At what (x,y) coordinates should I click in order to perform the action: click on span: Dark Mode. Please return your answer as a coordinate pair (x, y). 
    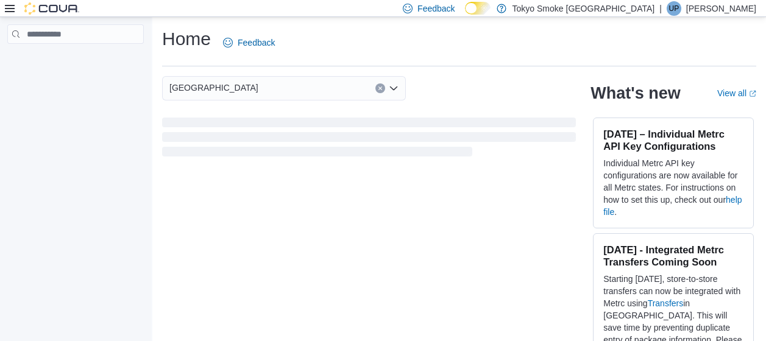
    Looking at the image, I should click on (465, 15).